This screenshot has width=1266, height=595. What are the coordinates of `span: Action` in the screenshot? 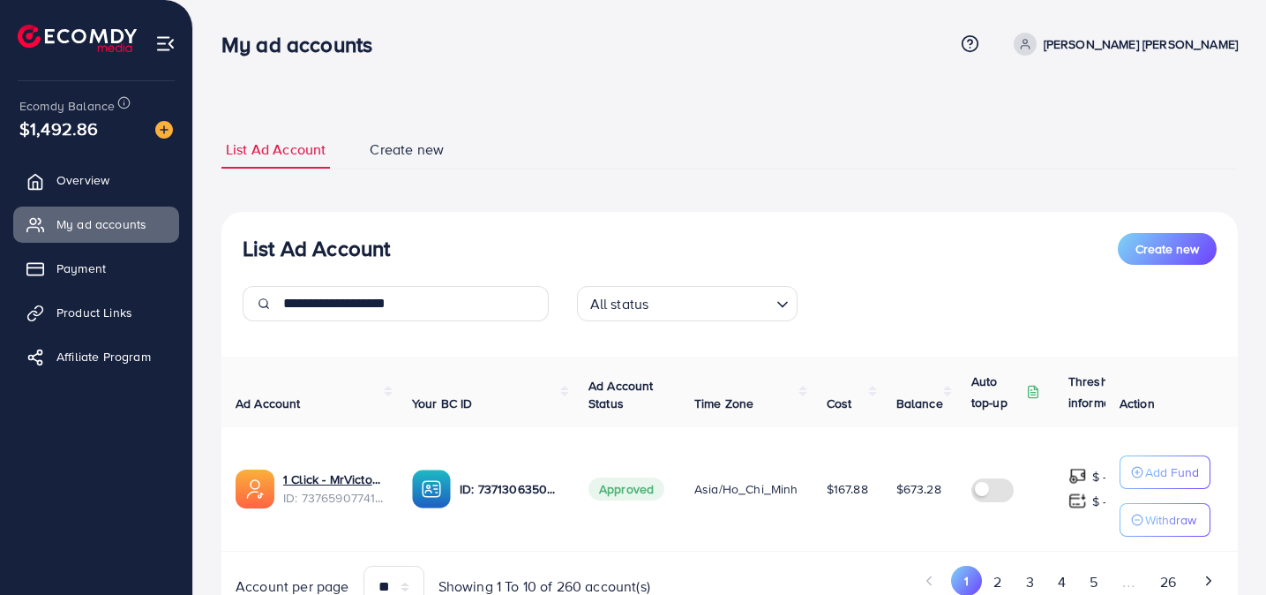 It's located at (1137, 403).